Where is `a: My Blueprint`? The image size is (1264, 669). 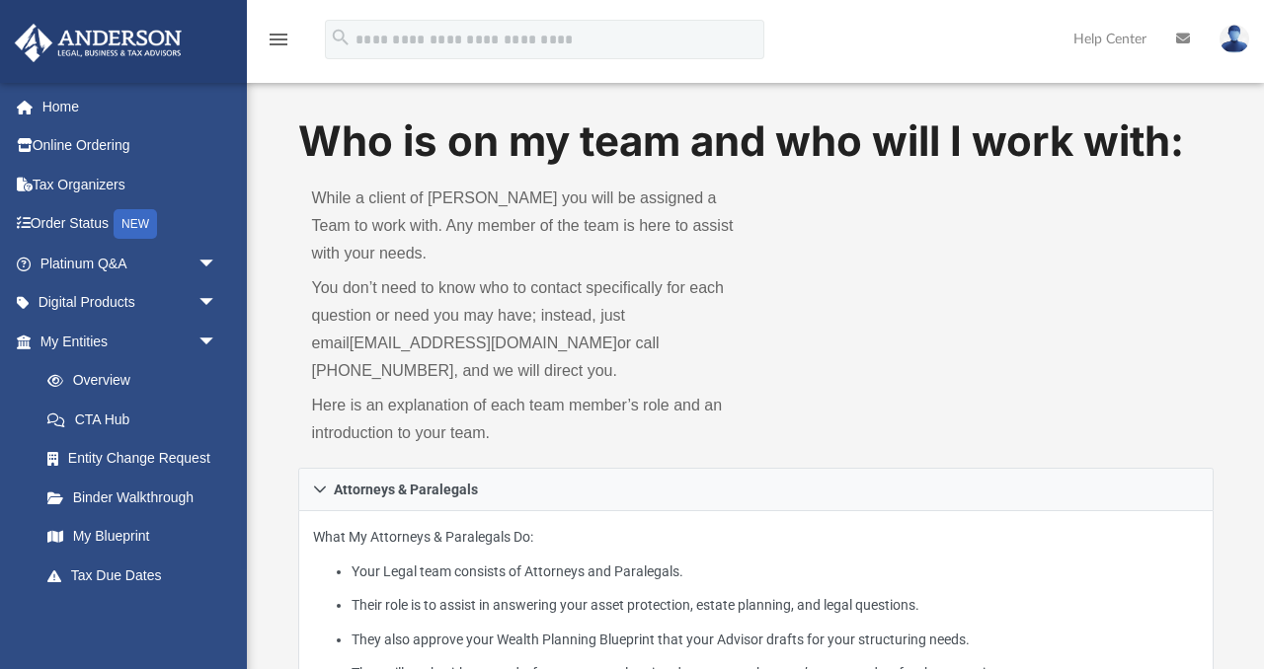
a: My Blueprint is located at coordinates (132, 537).